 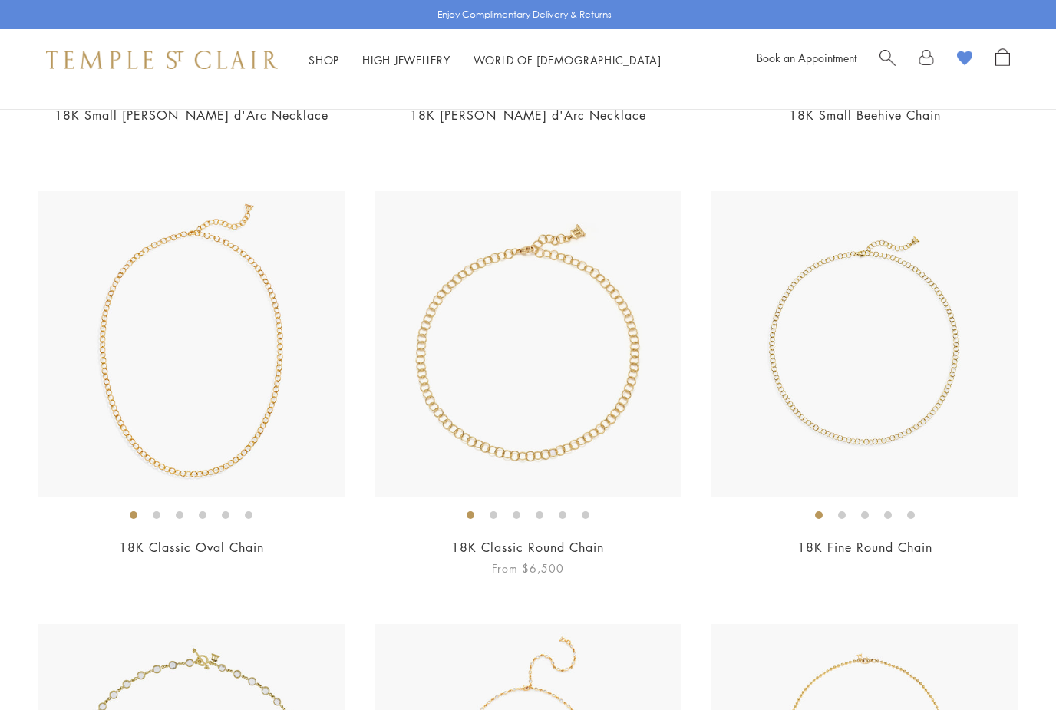 I want to click on p: Enjoy Complimentary Delivery & Returns, so click(x=524, y=15).